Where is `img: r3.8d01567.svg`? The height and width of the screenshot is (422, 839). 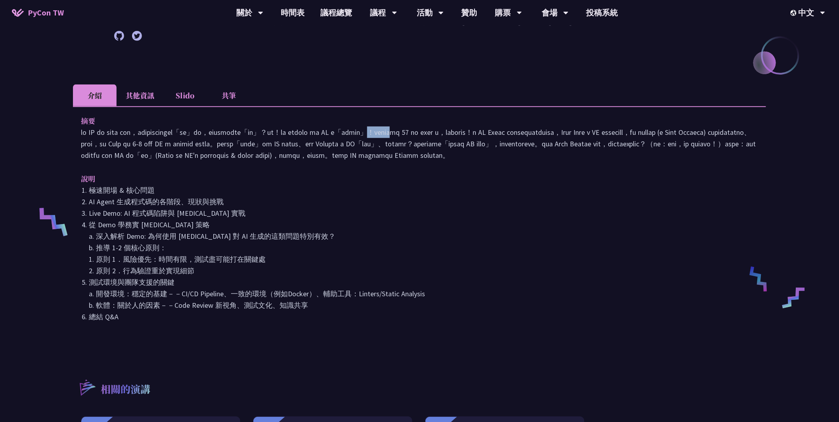 img: r3.8d01567.svg is located at coordinates (87, 387).